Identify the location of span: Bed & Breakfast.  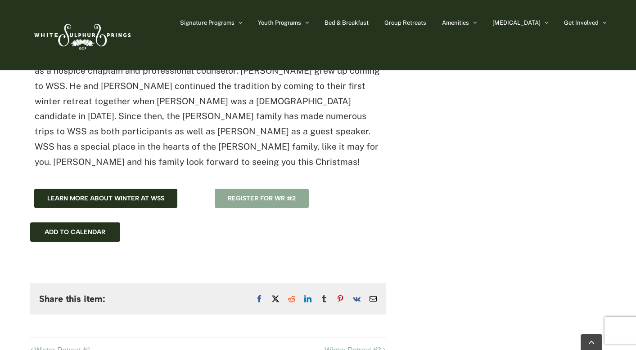
(346, 22).